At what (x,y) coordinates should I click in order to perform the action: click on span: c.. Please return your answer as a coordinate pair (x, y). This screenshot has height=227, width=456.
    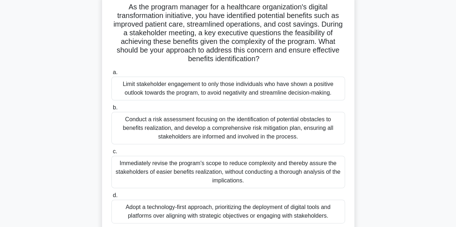
    Looking at the image, I should click on (115, 151).